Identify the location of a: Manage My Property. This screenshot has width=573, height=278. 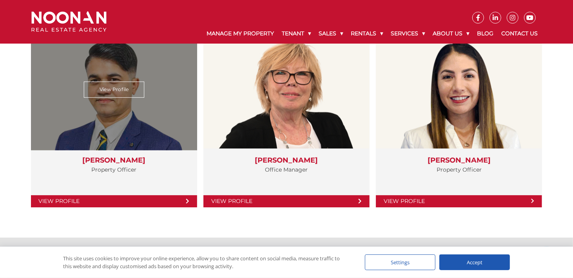
(240, 33).